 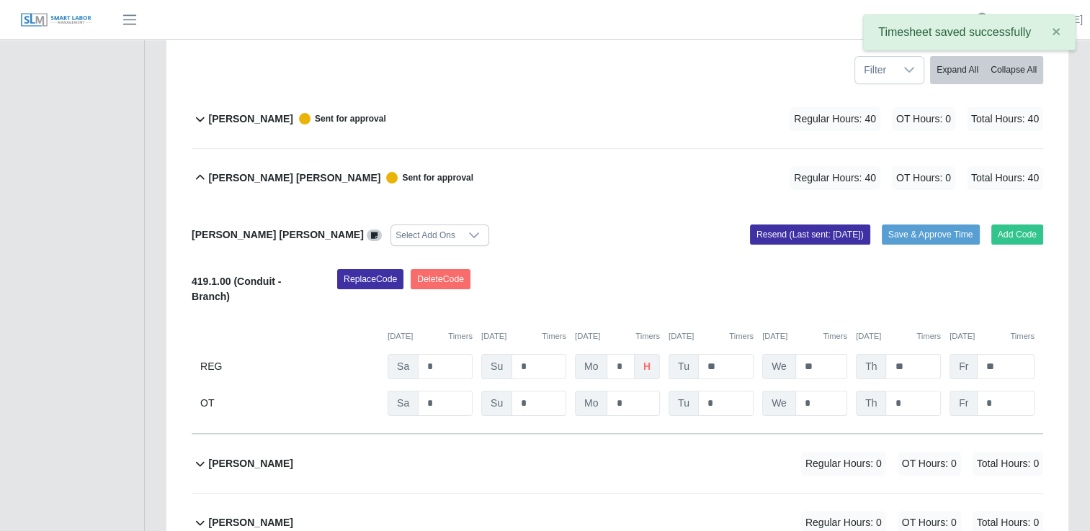 What do you see at coordinates (843, 464) in the screenshot?
I see `span: Regular Hours: 0` at bounding box center [843, 464].